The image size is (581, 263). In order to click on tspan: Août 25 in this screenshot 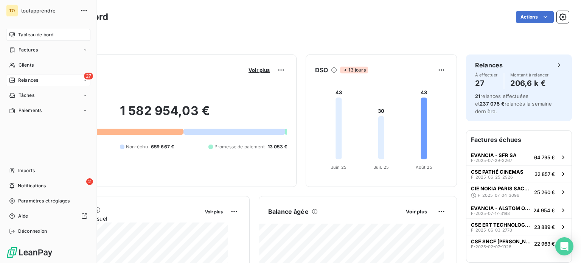, I will do `click(424, 167)`.